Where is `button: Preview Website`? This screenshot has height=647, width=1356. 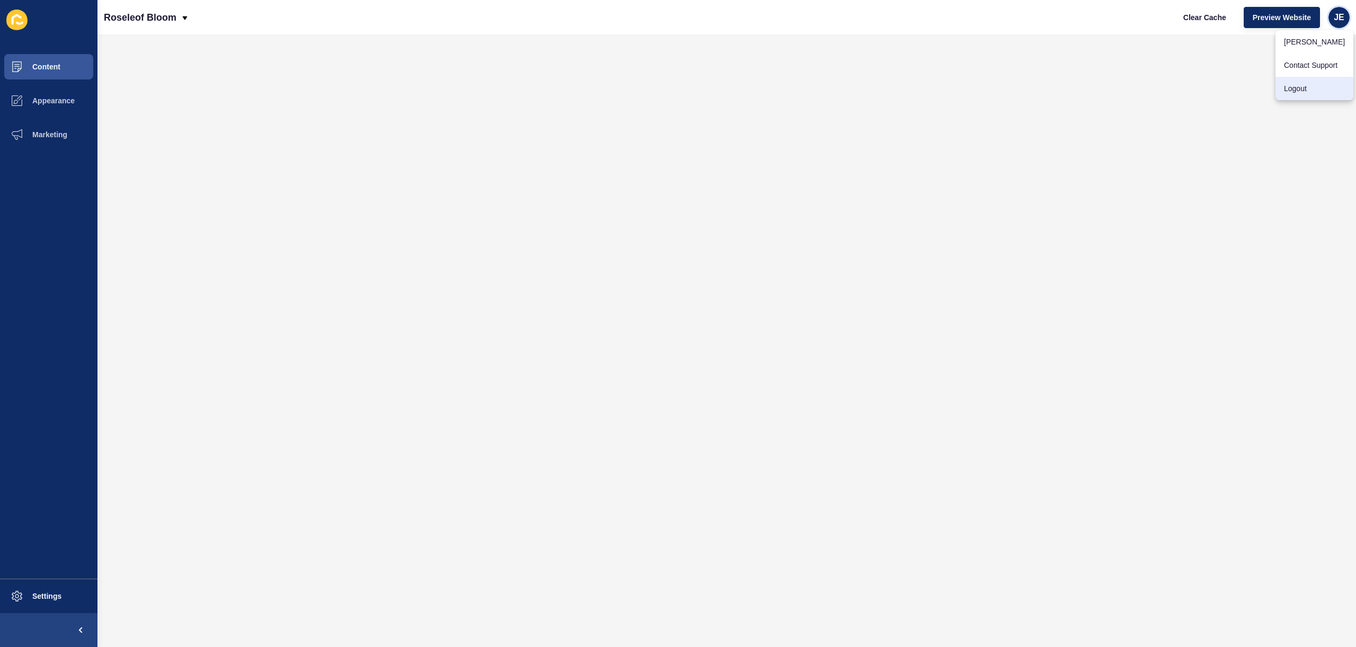
button: Preview Website is located at coordinates (1282, 17).